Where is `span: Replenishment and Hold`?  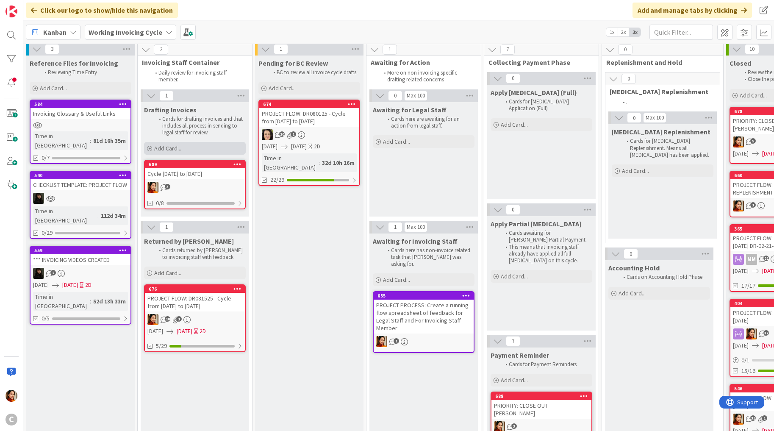 span: Replenishment and Hold is located at coordinates (660, 62).